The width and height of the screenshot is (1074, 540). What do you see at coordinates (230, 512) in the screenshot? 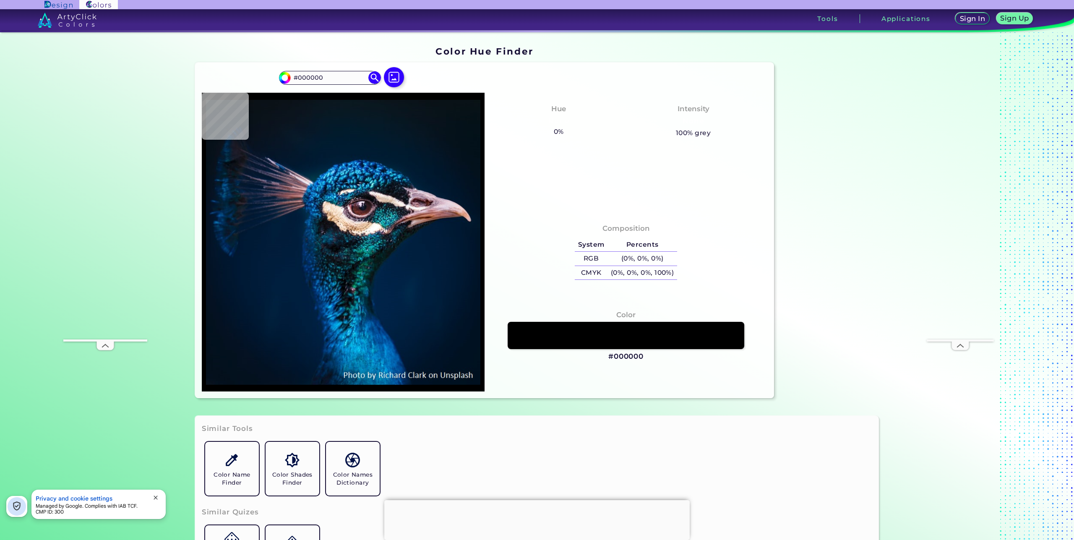
I see `h3: Similar Quizes` at bounding box center [230, 512].